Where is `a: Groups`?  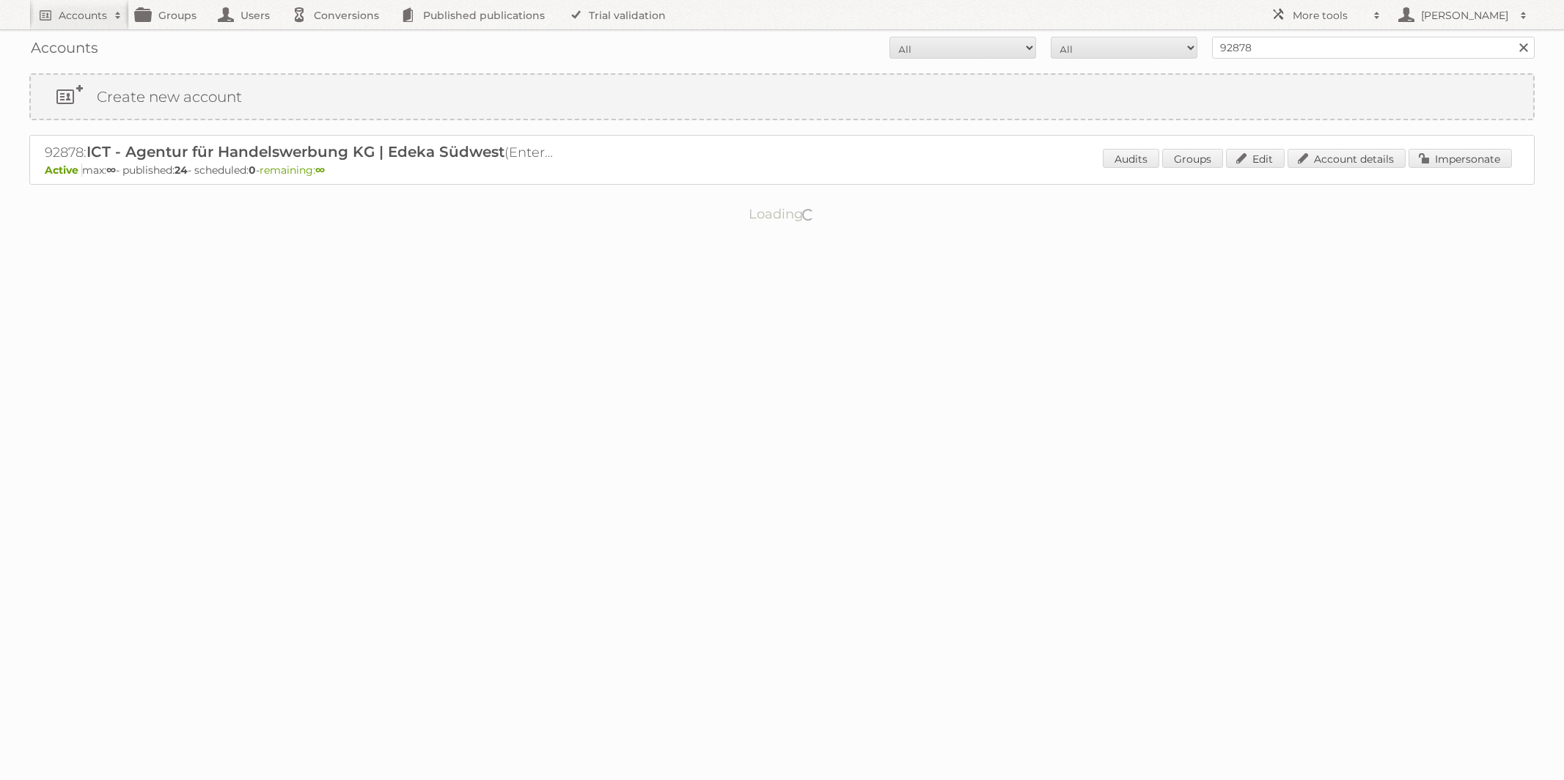 a: Groups is located at coordinates (1192, 158).